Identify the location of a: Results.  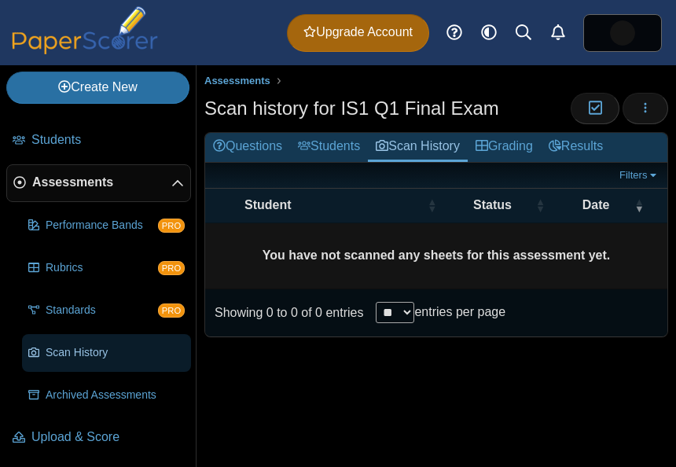
(575, 147).